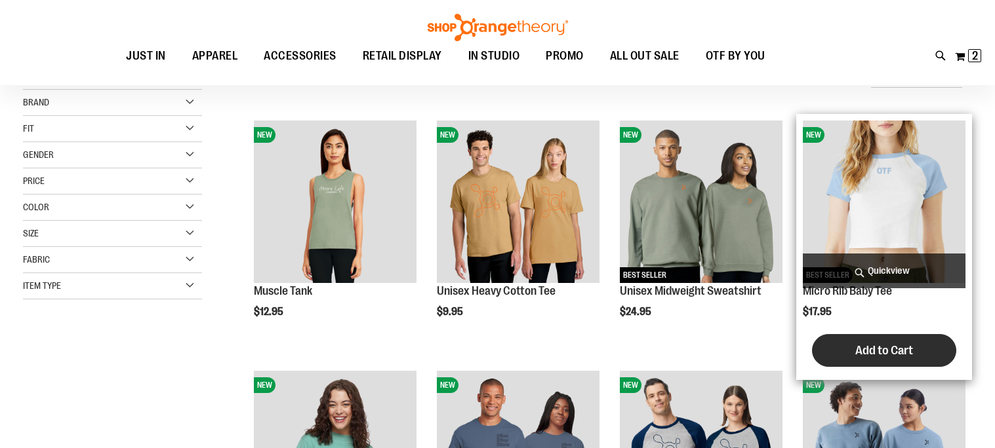 The width and height of the screenshot is (995, 448). What do you see at coordinates (974, 56) in the screenshot?
I see `span: 2` at bounding box center [974, 56].